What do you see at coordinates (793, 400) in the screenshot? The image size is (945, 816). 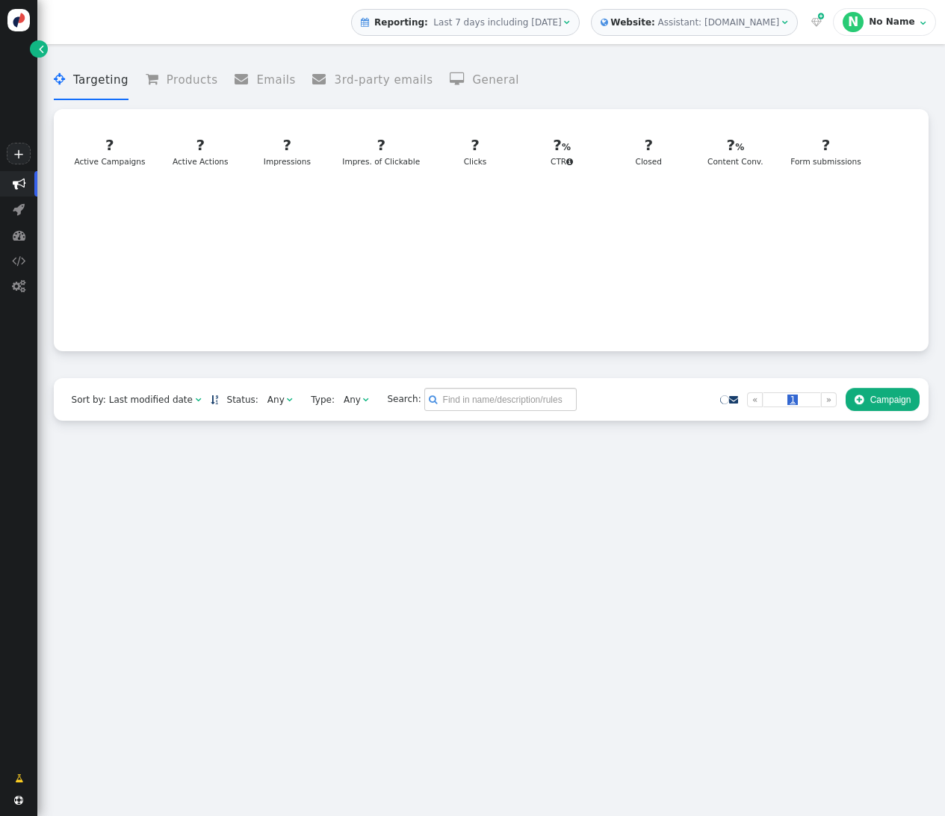 I see `span: 1` at bounding box center [793, 400].